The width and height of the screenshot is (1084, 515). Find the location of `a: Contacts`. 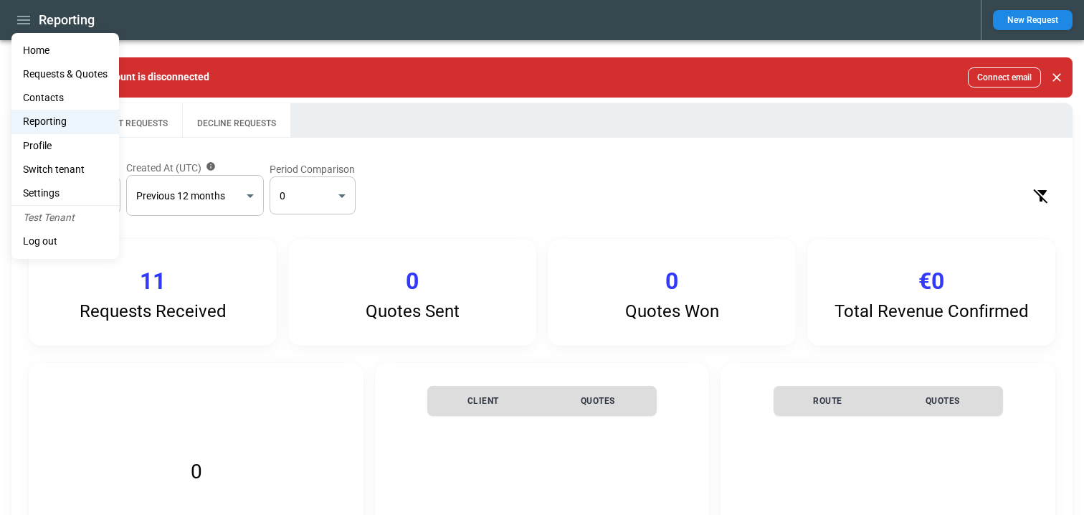

a: Contacts is located at coordinates (65, 98).